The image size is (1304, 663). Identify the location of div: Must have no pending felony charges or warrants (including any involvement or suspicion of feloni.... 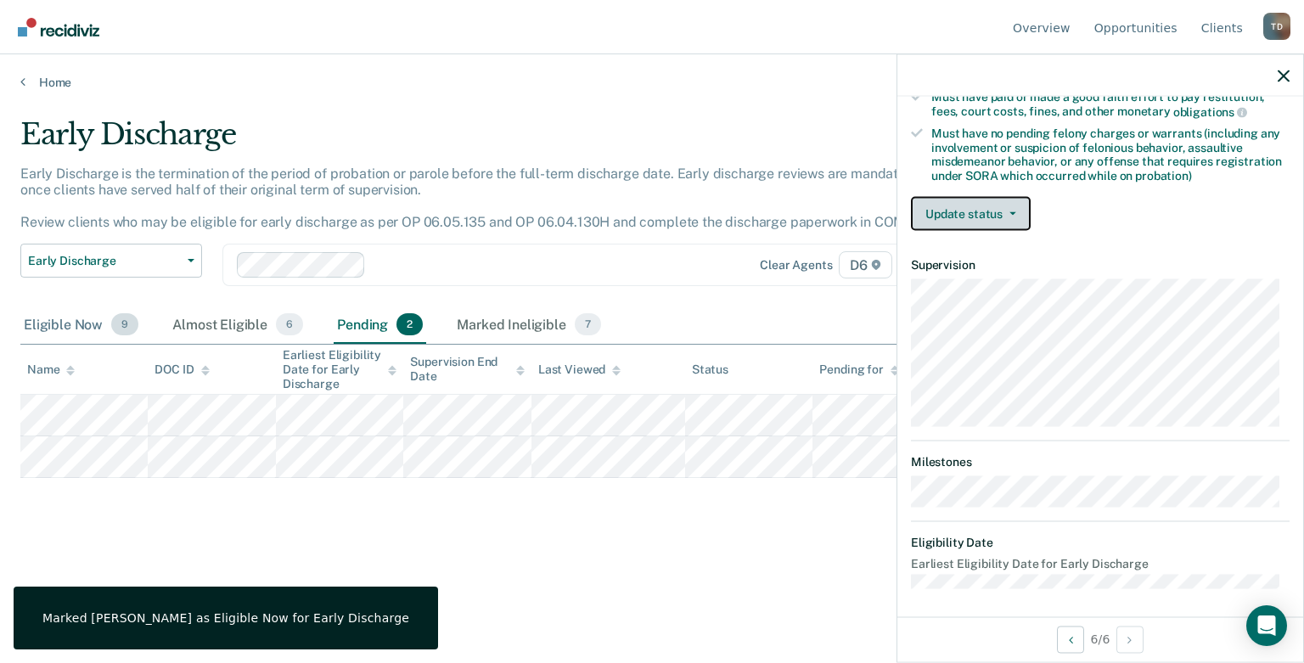
(1110, 154).